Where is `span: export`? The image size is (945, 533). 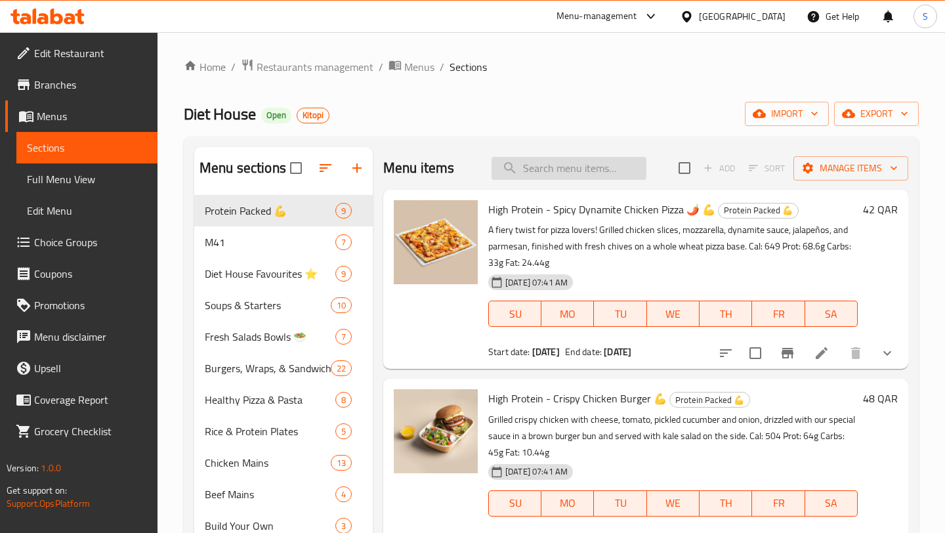
span: export is located at coordinates (876, 114).